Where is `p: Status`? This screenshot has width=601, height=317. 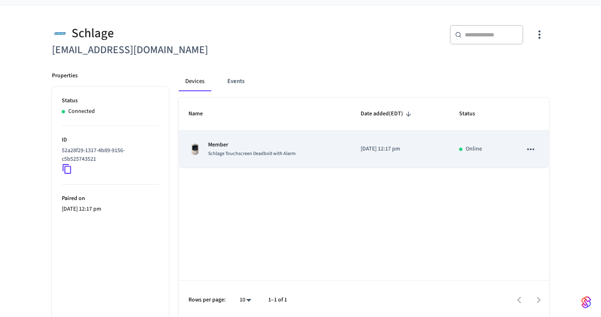
p: Status is located at coordinates (110, 101).